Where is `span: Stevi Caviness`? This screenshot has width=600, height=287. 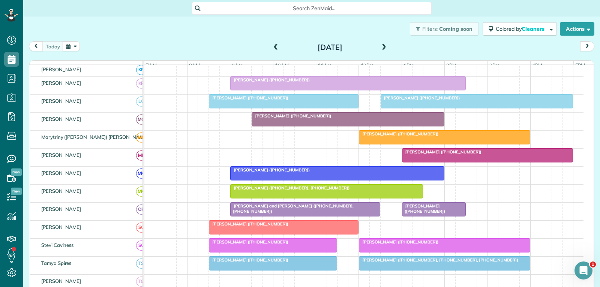
span: Stevi Caviness is located at coordinates (57, 245).